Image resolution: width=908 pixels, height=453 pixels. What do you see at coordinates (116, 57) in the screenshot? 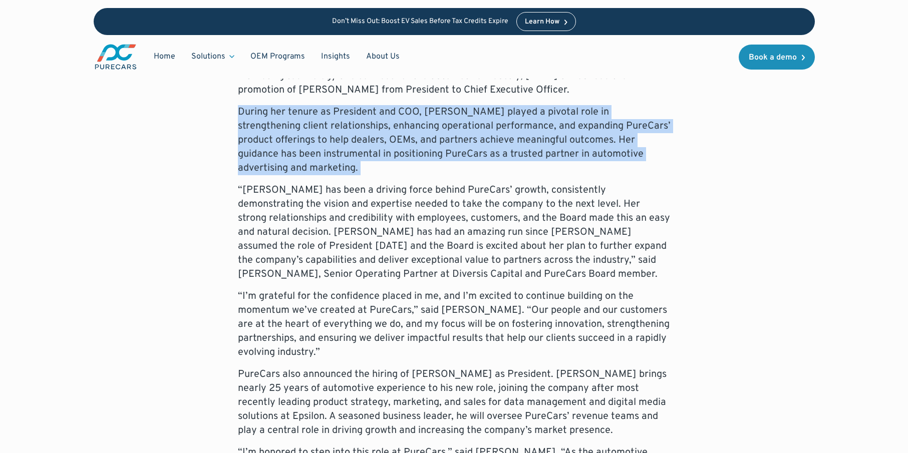
I see `a: main` at bounding box center [116, 57].